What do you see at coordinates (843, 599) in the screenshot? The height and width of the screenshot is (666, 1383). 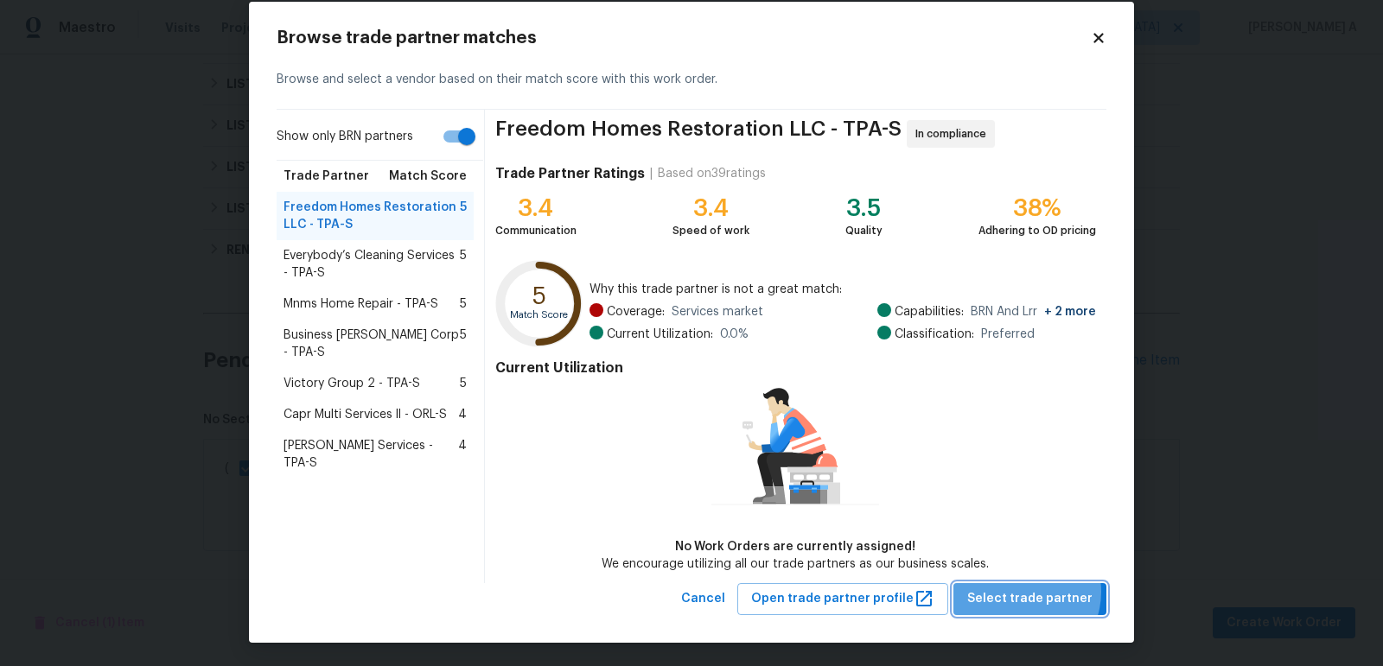 I see `button: Open trade partner profile` at bounding box center [843, 599].